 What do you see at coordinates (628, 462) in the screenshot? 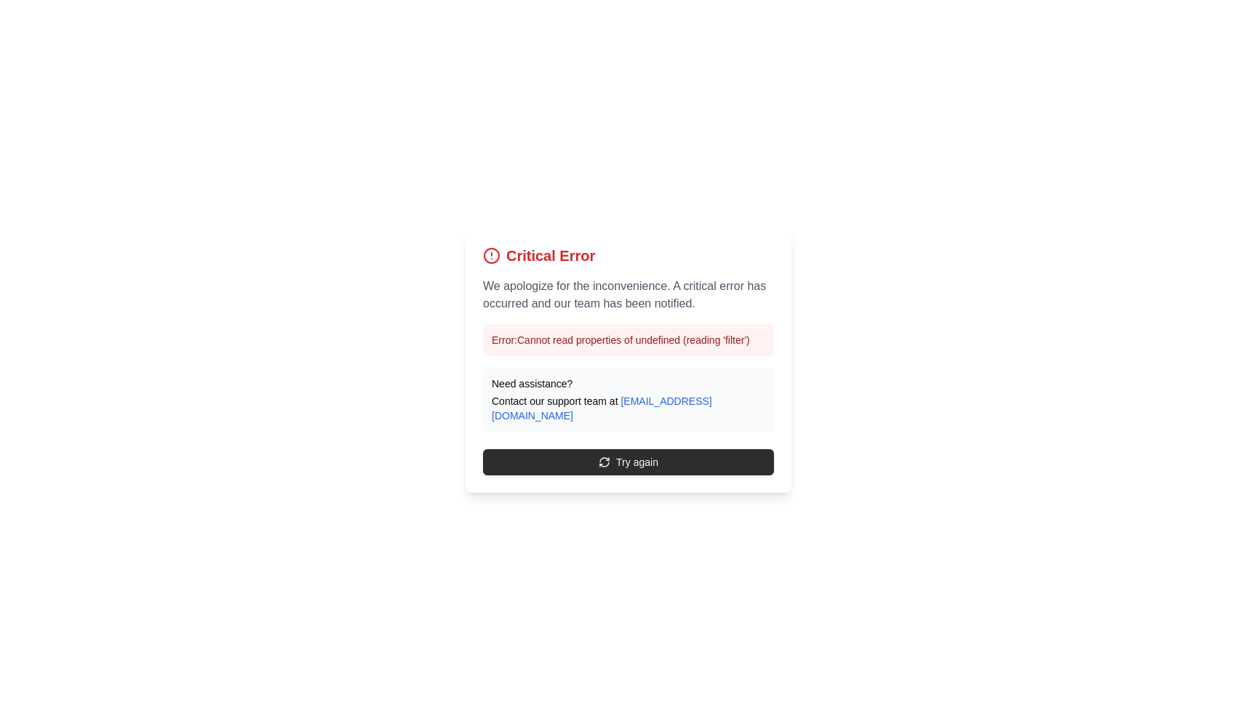
I see `button: Try again` at bounding box center [628, 462].